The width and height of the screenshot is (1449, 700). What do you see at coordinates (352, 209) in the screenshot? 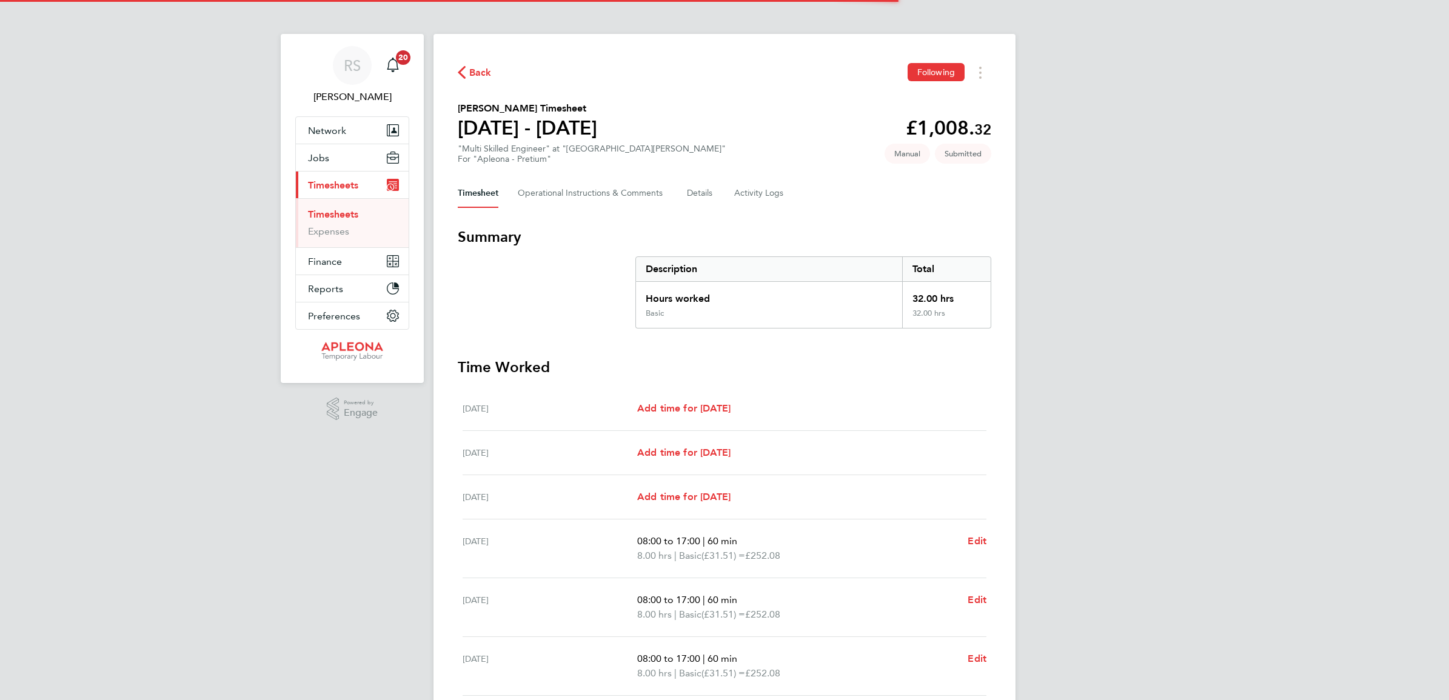
I see `nav: Main navigation` at bounding box center [352, 209].